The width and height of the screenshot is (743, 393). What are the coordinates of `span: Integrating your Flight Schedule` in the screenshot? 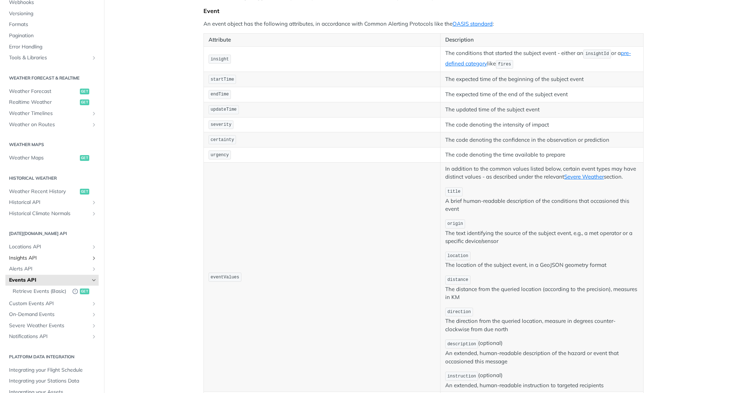 It's located at (53, 370).